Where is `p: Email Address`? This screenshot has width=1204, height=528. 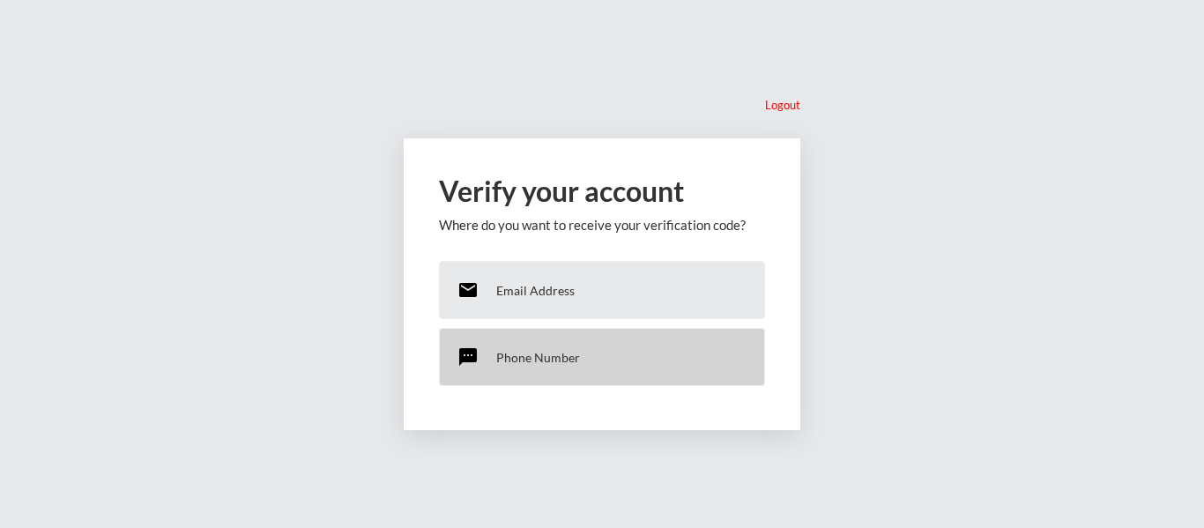
p: Email Address is located at coordinates (535, 290).